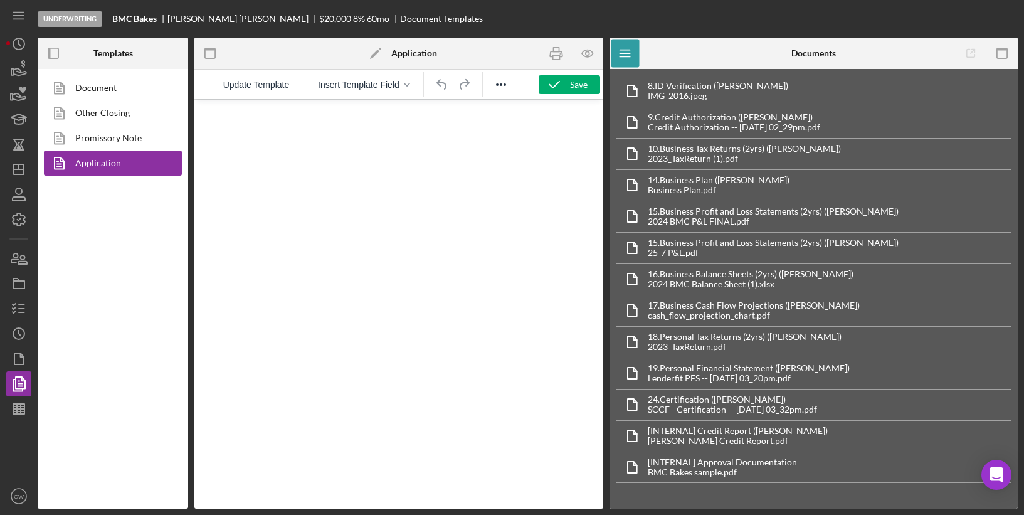 The width and height of the screenshot is (1024, 515). I want to click on div: Save, so click(579, 85).